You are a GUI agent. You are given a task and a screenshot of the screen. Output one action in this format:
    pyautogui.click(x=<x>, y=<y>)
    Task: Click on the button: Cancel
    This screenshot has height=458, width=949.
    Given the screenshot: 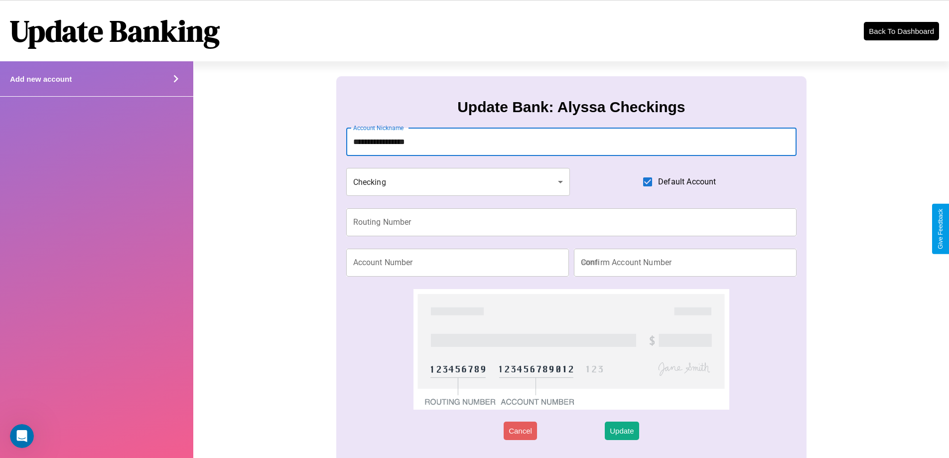 What is the action you would take?
    pyautogui.click(x=520, y=430)
    